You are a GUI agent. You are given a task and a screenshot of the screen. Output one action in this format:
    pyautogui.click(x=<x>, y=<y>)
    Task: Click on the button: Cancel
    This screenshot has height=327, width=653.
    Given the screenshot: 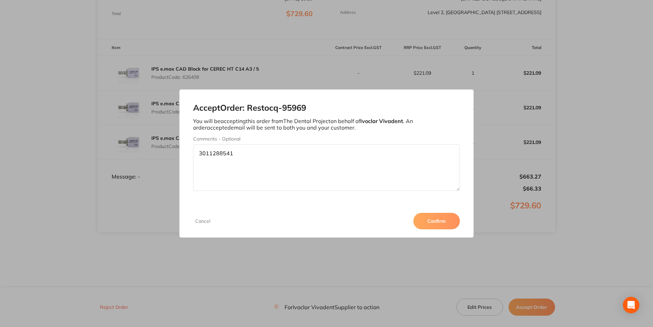 What is the action you would take?
    pyautogui.click(x=203, y=221)
    